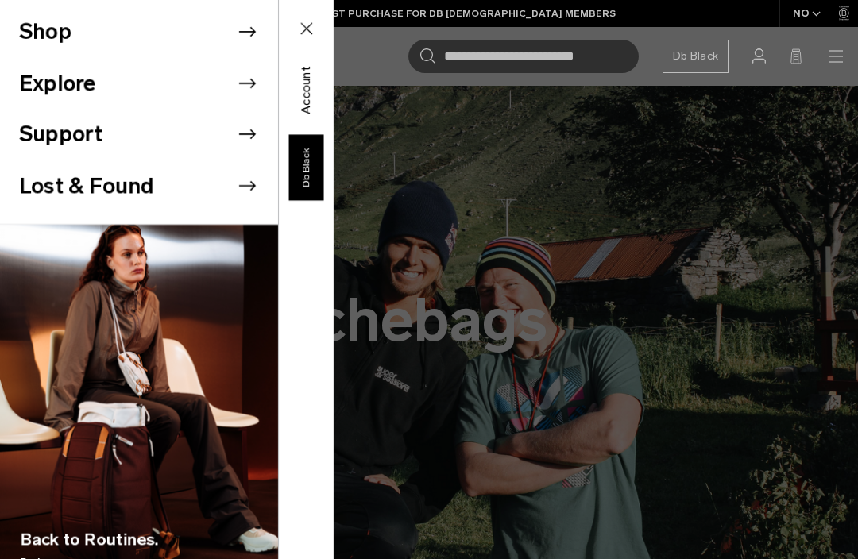 The image size is (858, 559). What do you see at coordinates (45, 32) in the screenshot?
I see `button: Shop` at bounding box center [45, 32].